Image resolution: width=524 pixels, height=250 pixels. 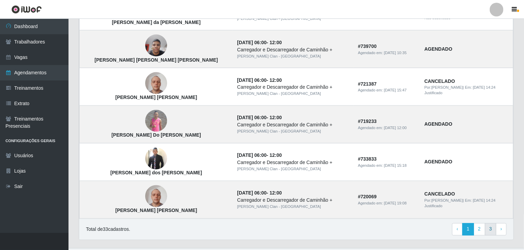 What do you see at coordinates (156, 158) in the screenshot?
I see `img: Edvaldo Pereira dos Santos` at bounding box center [156, 158].